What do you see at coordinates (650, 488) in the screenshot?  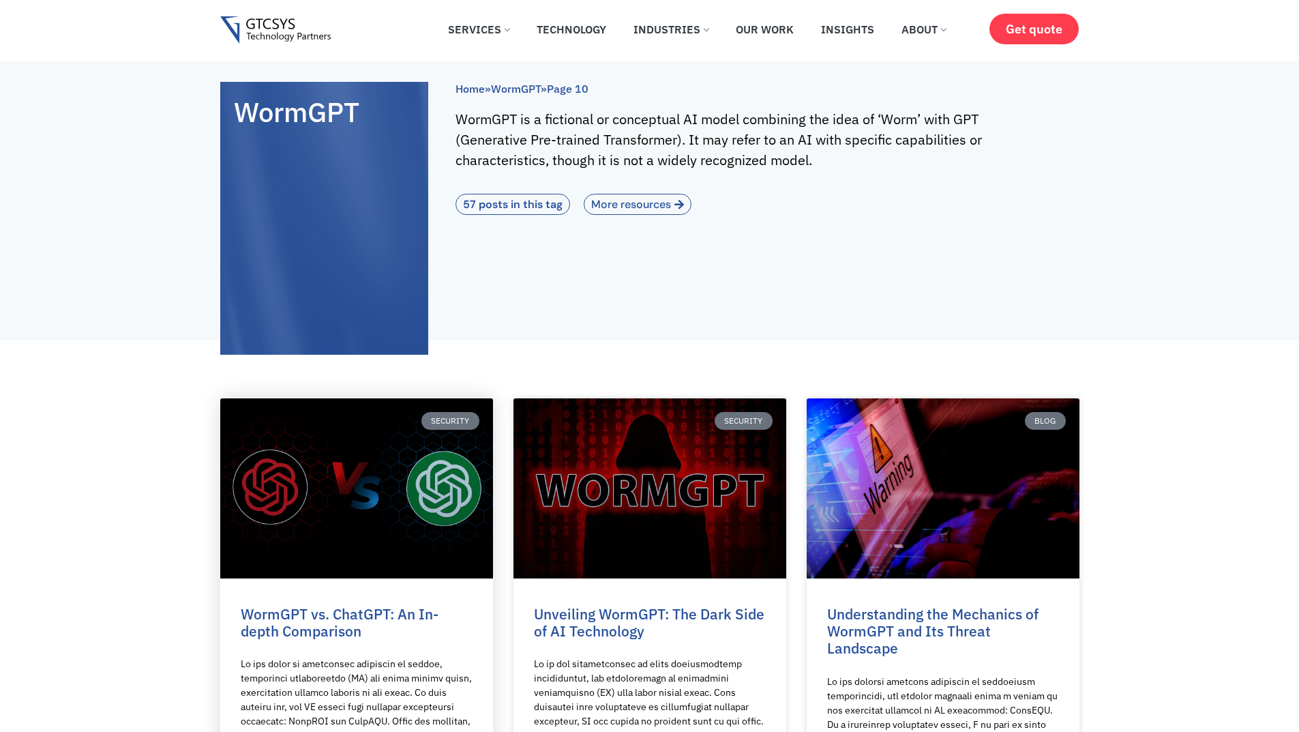 I see `a: Unveiling WormGPT_ The Dark Side of AI Technology` at bounding box center [650, 488].